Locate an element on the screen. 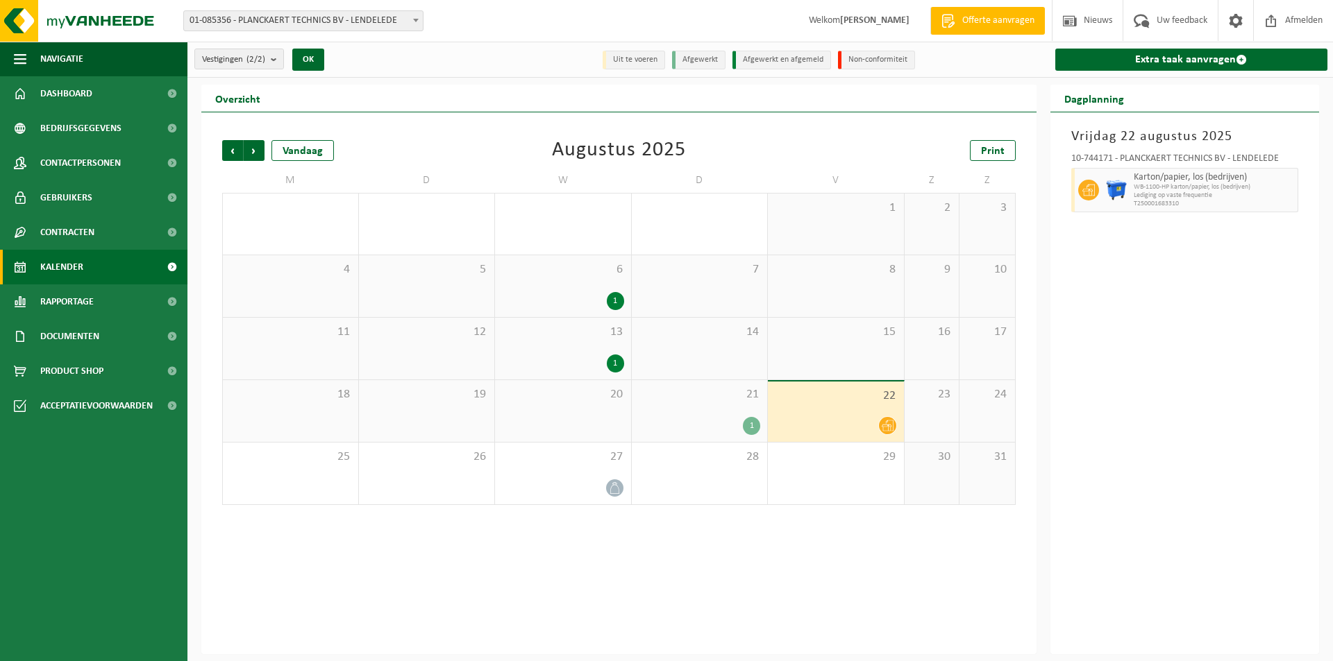  span: Acceptatievoorwaarden is located at coordinates (96, 406).